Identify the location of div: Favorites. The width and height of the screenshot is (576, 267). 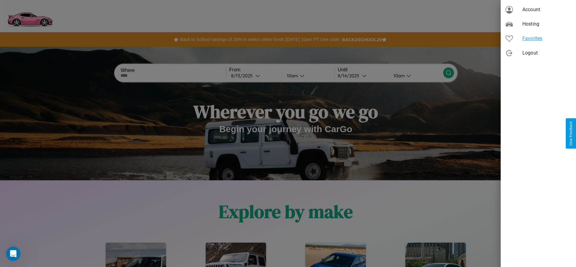
(538, 39).